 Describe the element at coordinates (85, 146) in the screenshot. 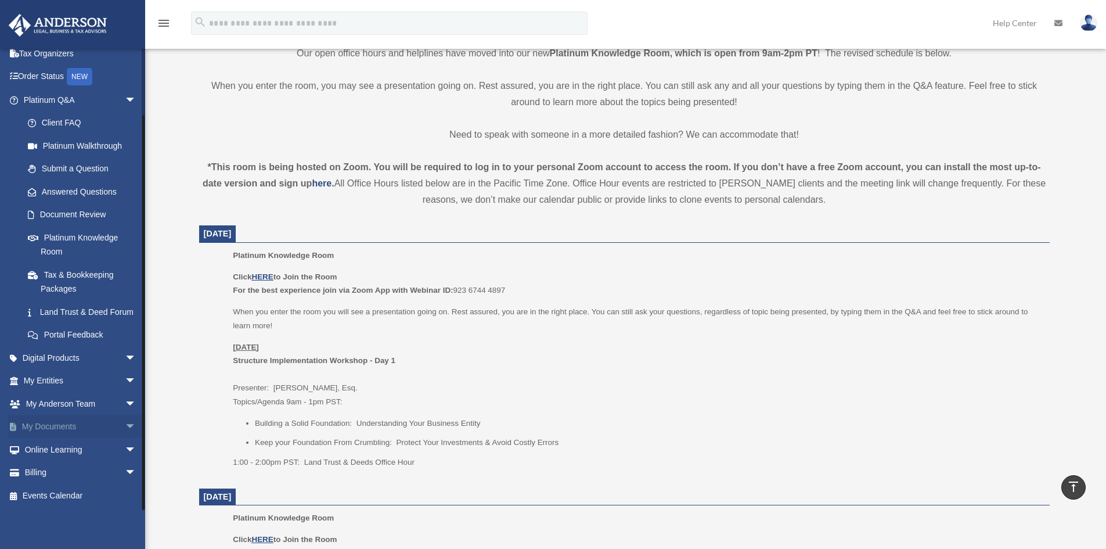

I see `a: Platinum Walkthrough` at that location.